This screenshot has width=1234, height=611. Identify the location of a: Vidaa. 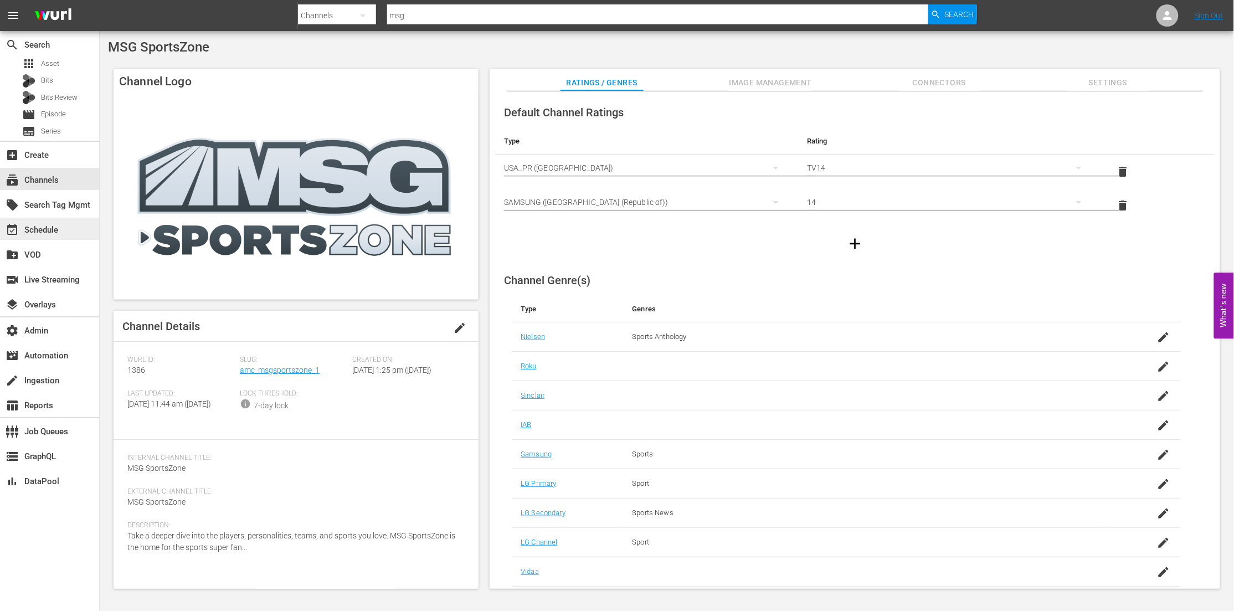
(529, 571).